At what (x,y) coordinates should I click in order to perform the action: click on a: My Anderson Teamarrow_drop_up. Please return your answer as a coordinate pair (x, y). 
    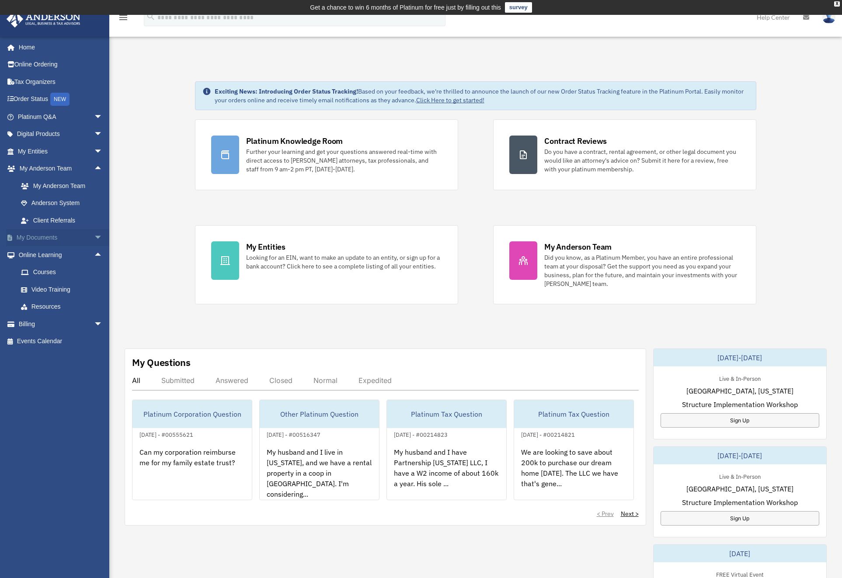
    Looking at the image, I should click on (61, 169).